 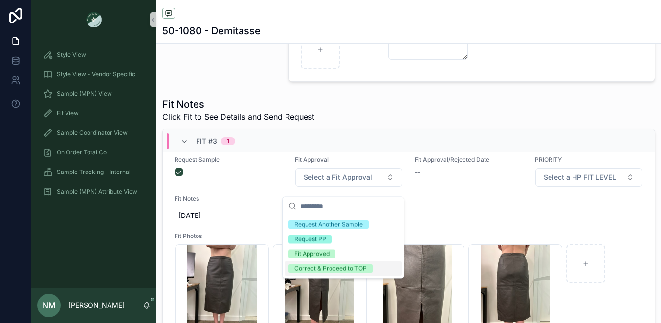 What do you see at coordinates (328, 225) in the screenshot?
I see `div: Request Another Sample` at bounding box center [328, 225].